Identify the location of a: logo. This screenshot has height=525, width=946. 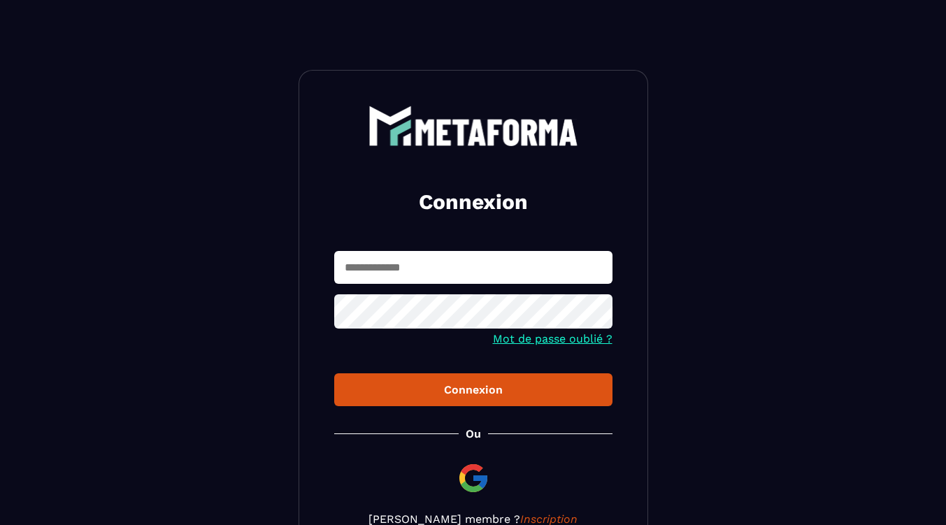
(473, 126).